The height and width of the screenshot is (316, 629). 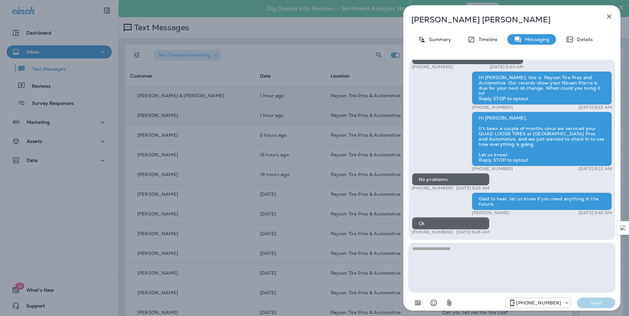 I want to click on div: +1 (928) 260-4498, so click(x=538, y=303).